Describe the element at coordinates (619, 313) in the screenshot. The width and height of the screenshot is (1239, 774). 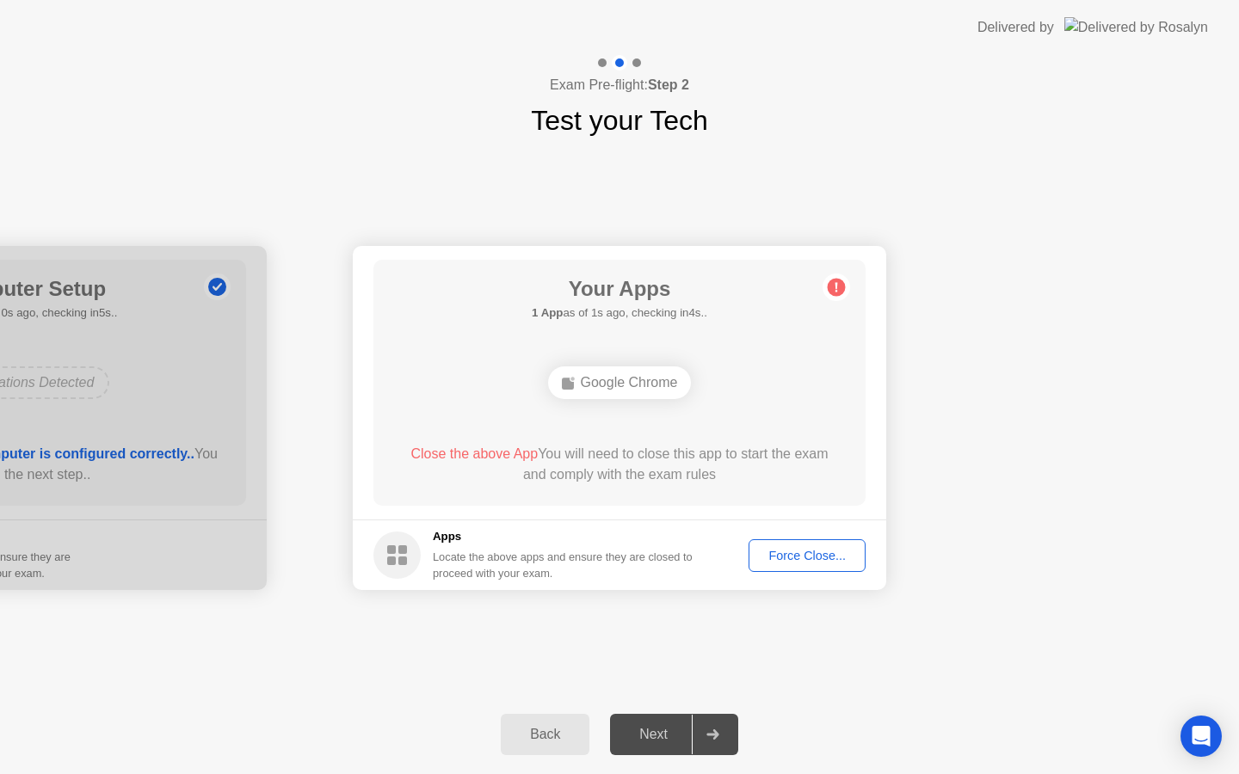
I see `h5: as of 1s ago, checking in4s..` at that location.